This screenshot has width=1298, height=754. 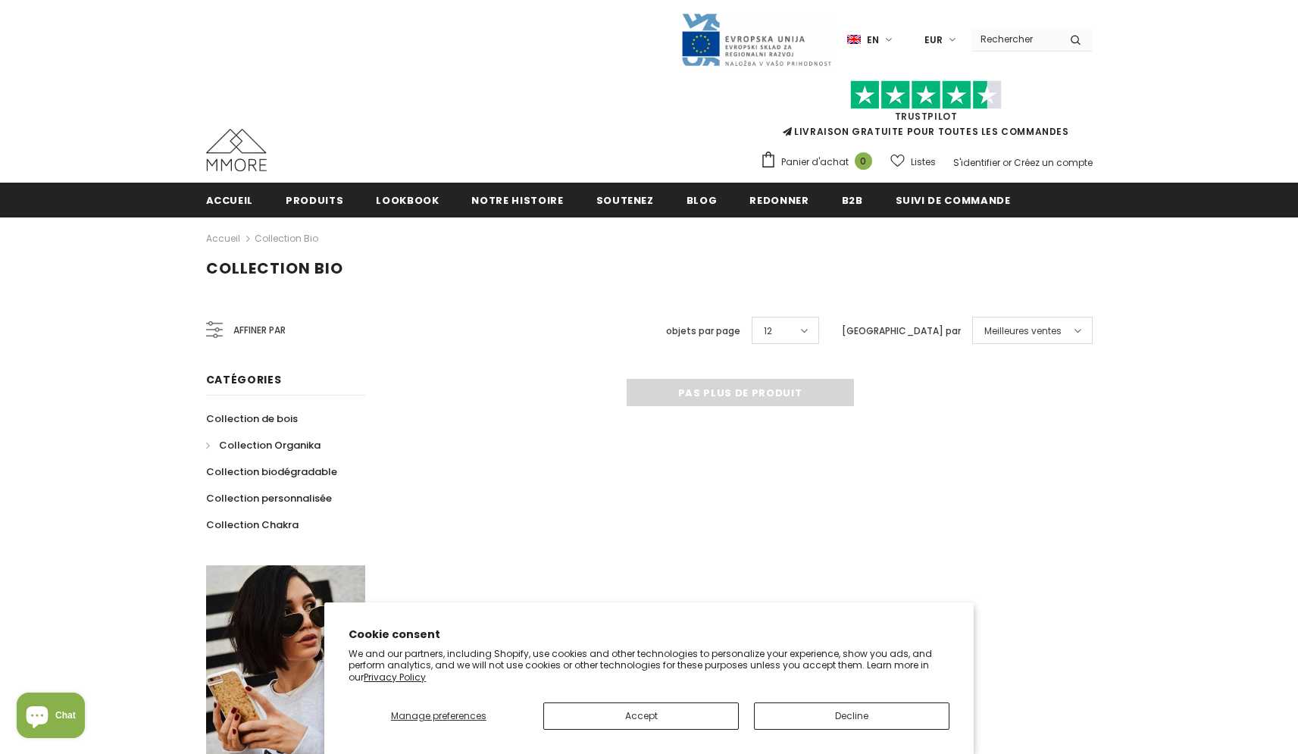 I want to click on a: Panier d'achat 0, so click(x=820, y=162).